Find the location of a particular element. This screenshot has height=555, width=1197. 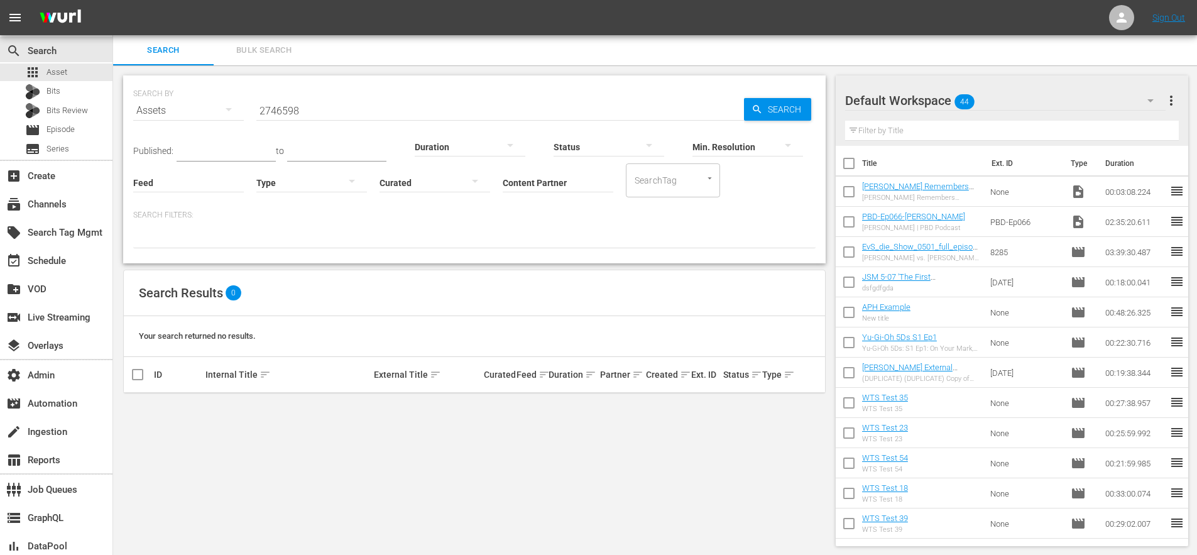

span: 0 is located at coordinates (233, 293).